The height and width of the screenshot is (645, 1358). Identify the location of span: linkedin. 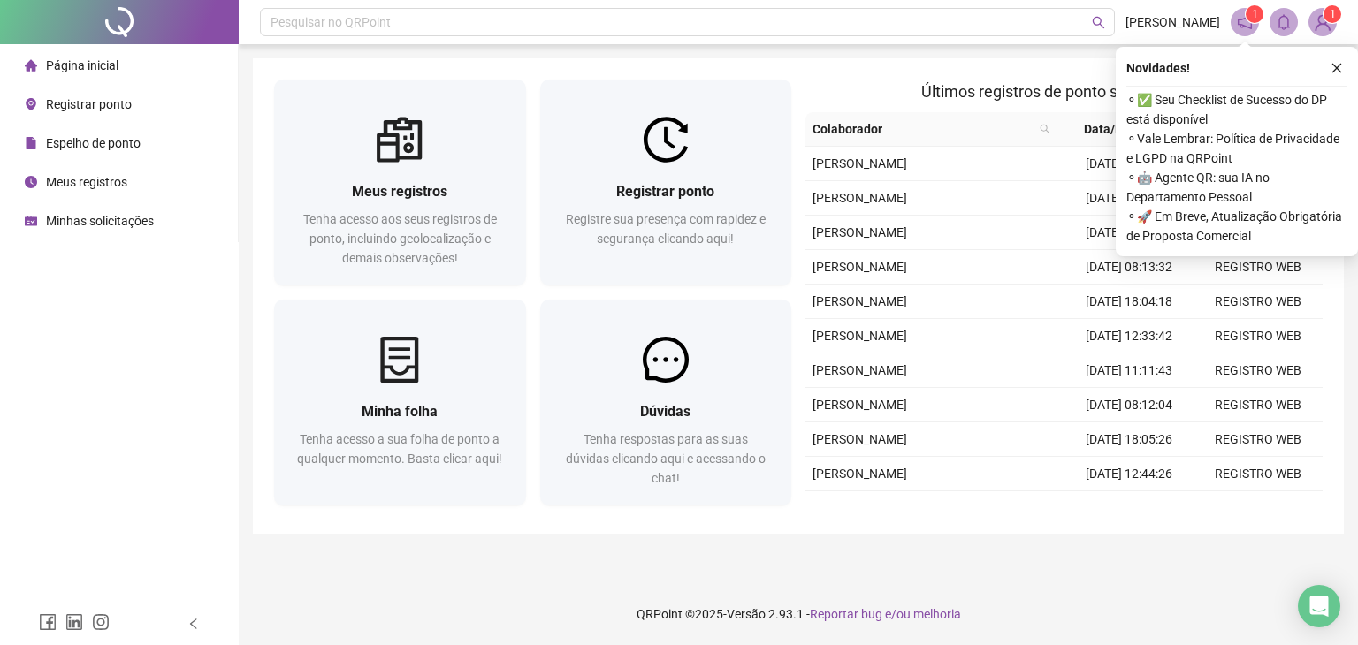
(74, 622).